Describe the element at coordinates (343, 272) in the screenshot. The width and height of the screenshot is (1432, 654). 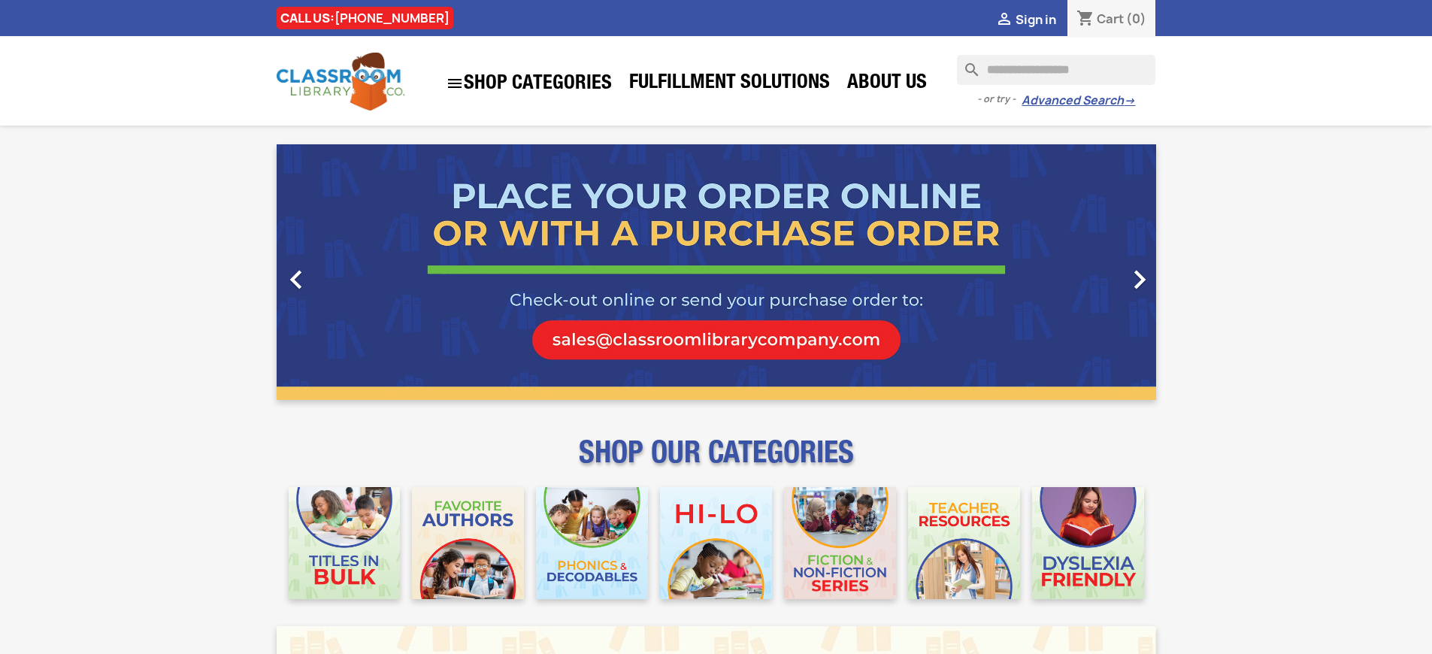
I see `a: Previous` at that location.